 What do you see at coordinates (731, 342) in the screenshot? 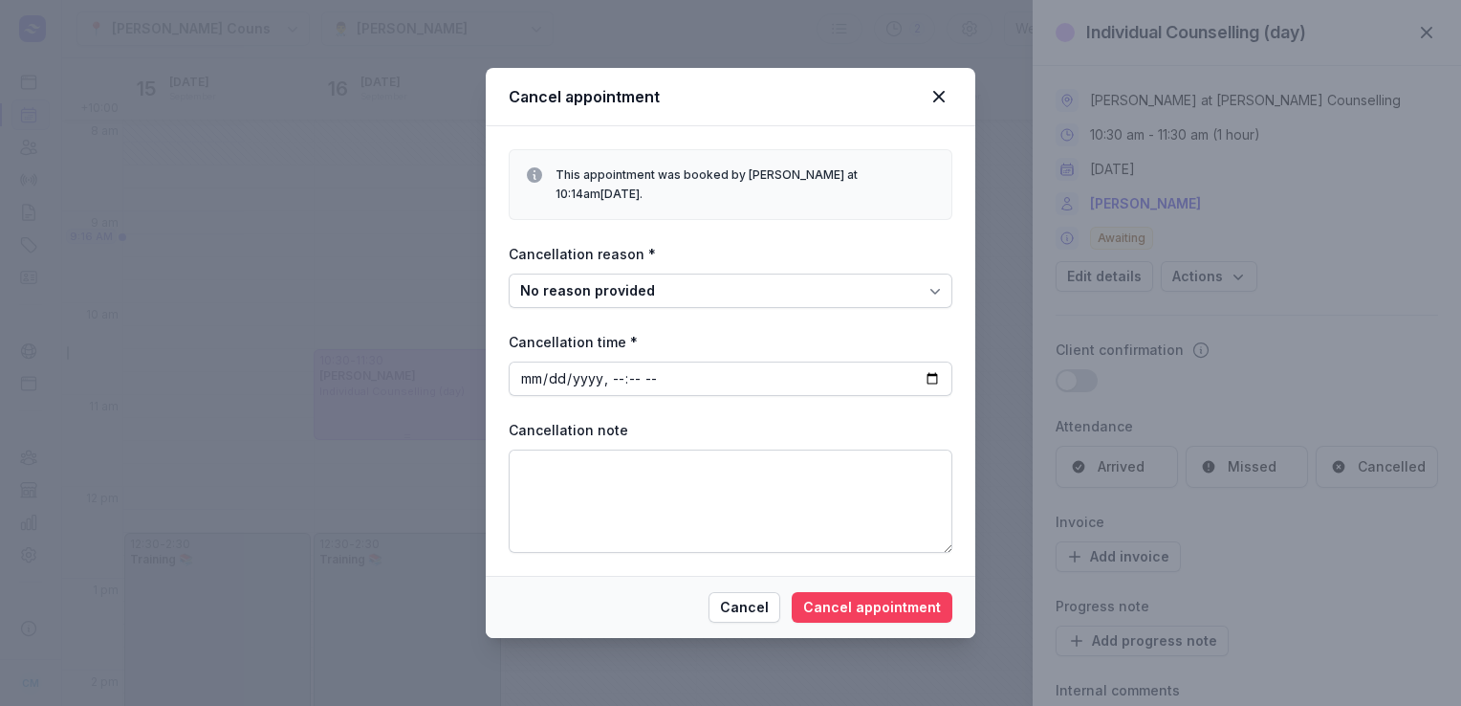
I see `div: Cancellation time *` at bounding box center [731, 342].